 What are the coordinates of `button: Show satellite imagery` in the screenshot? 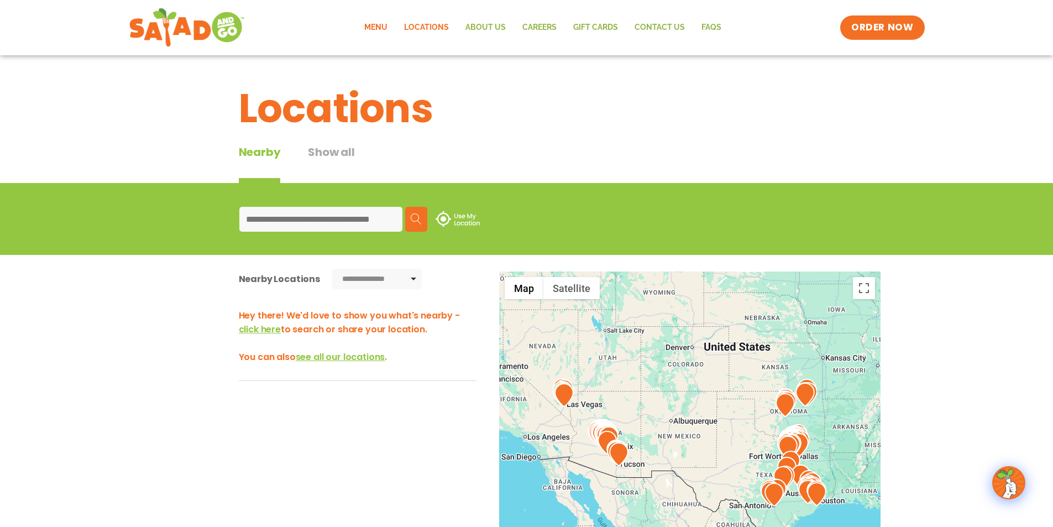 It's located at (572, 288).